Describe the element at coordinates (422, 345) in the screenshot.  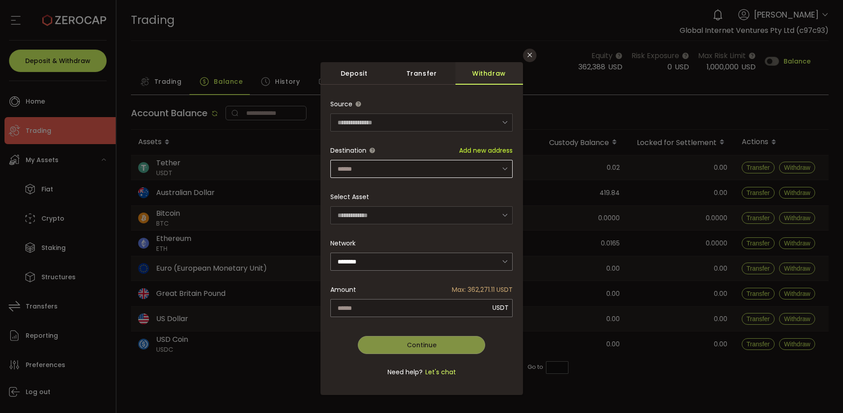
I see `span: Continue` at that location.